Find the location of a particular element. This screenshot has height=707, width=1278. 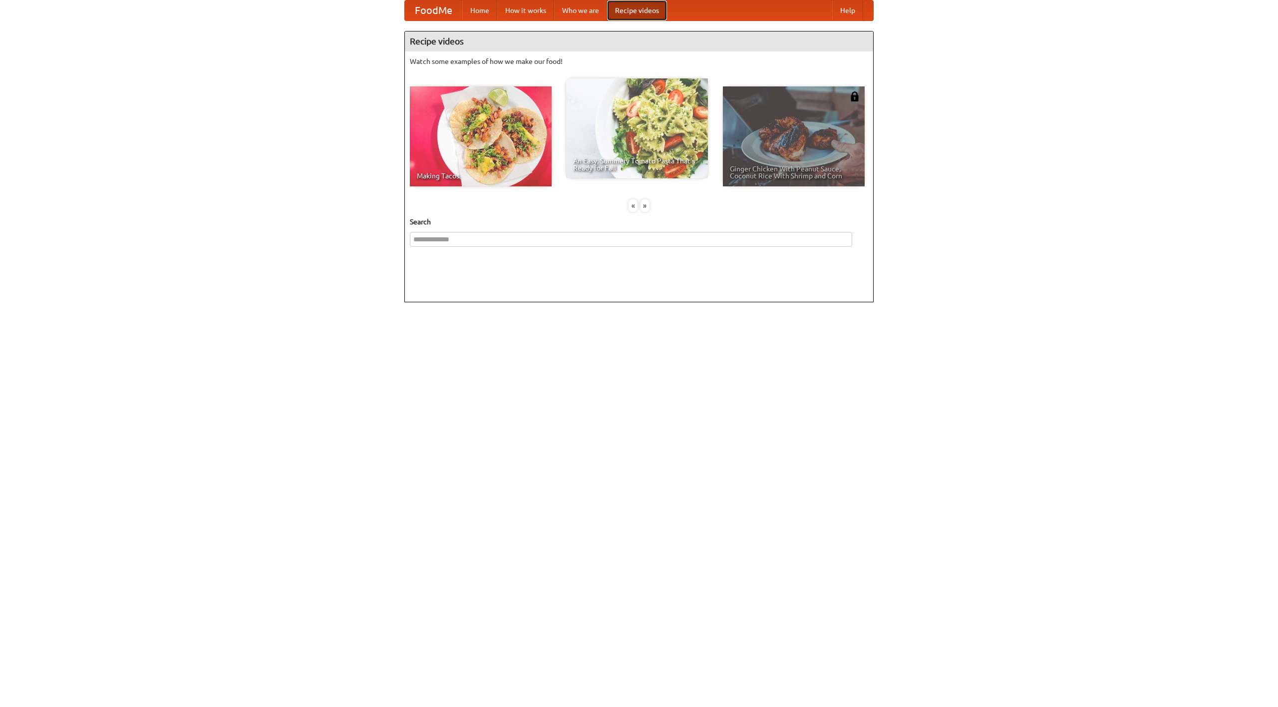

a: FoodMe is located at coordinates (433, 10).